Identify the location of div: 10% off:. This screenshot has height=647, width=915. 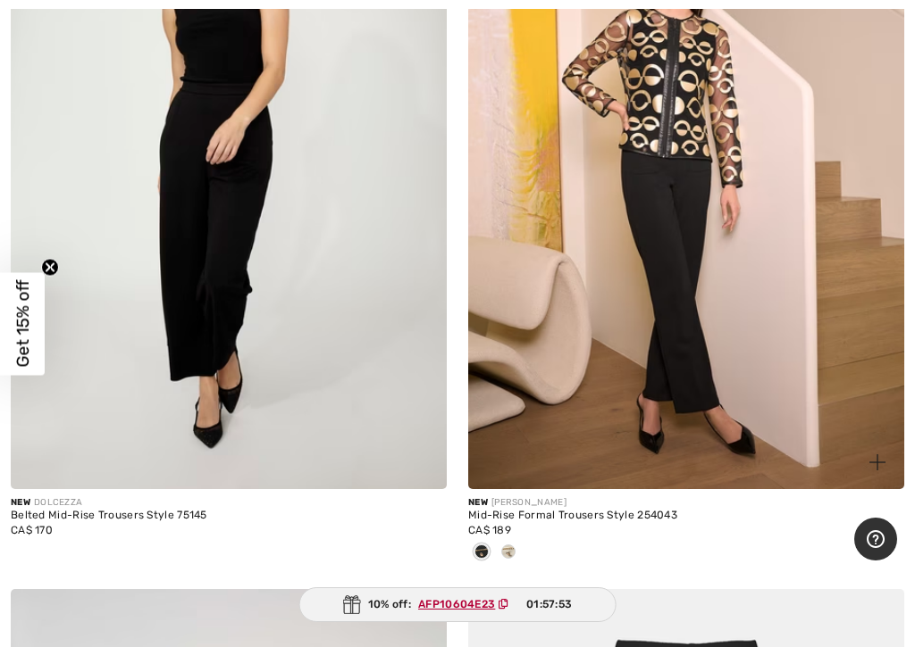
(457, 605).